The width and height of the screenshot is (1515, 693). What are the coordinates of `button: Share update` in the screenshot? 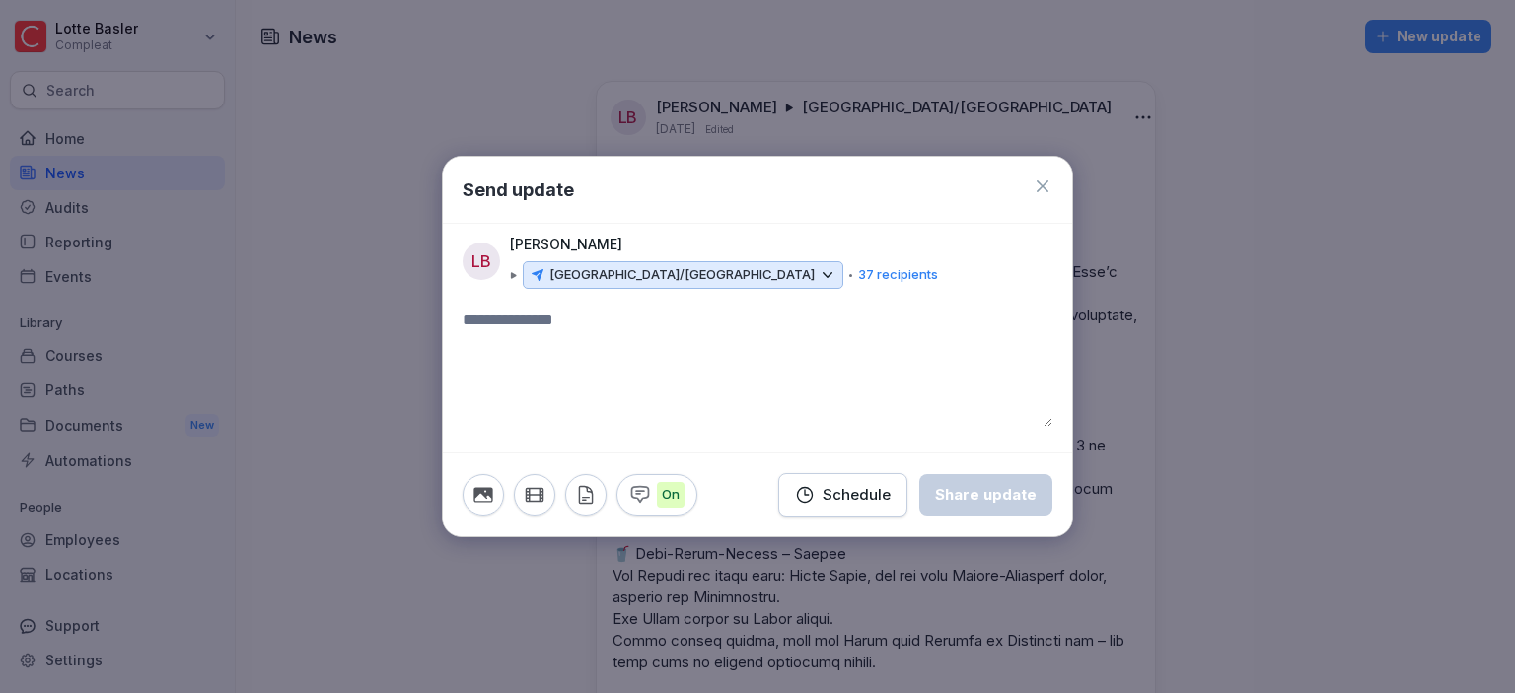 It's located at (985, 495).